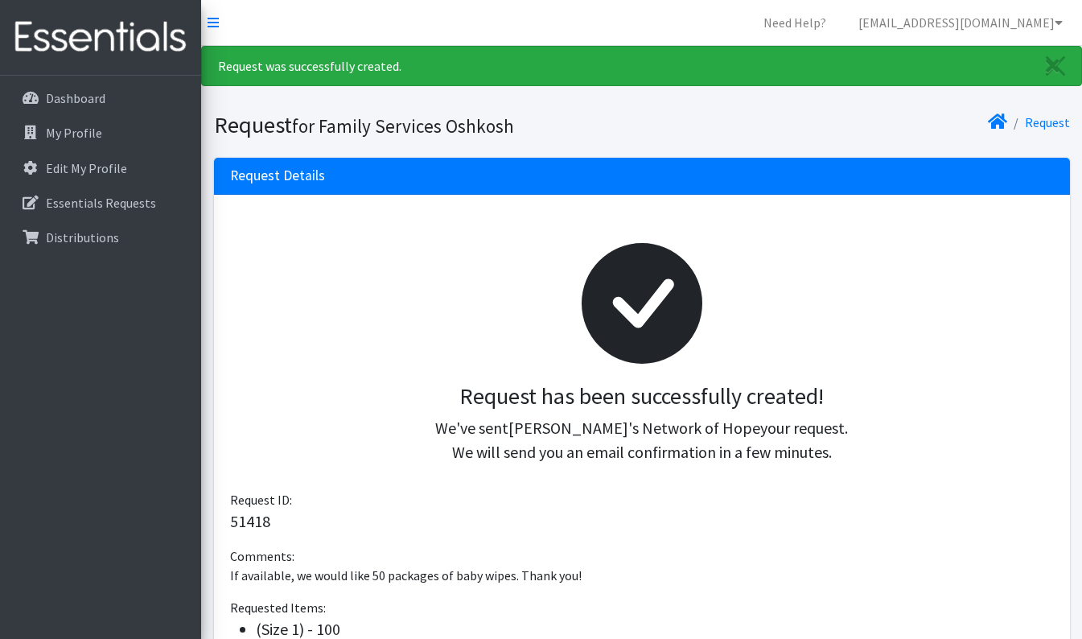 This screenshot has height=639, width=1082. Describe the element at coordinates (277, 175) in the screenshot. I see `h3: Request Details` at that location.